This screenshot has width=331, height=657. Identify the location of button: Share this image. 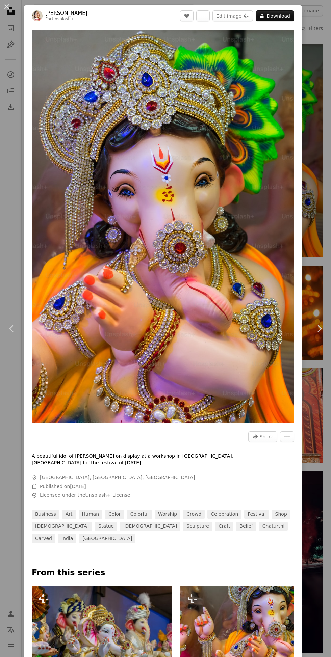
(262, 437).